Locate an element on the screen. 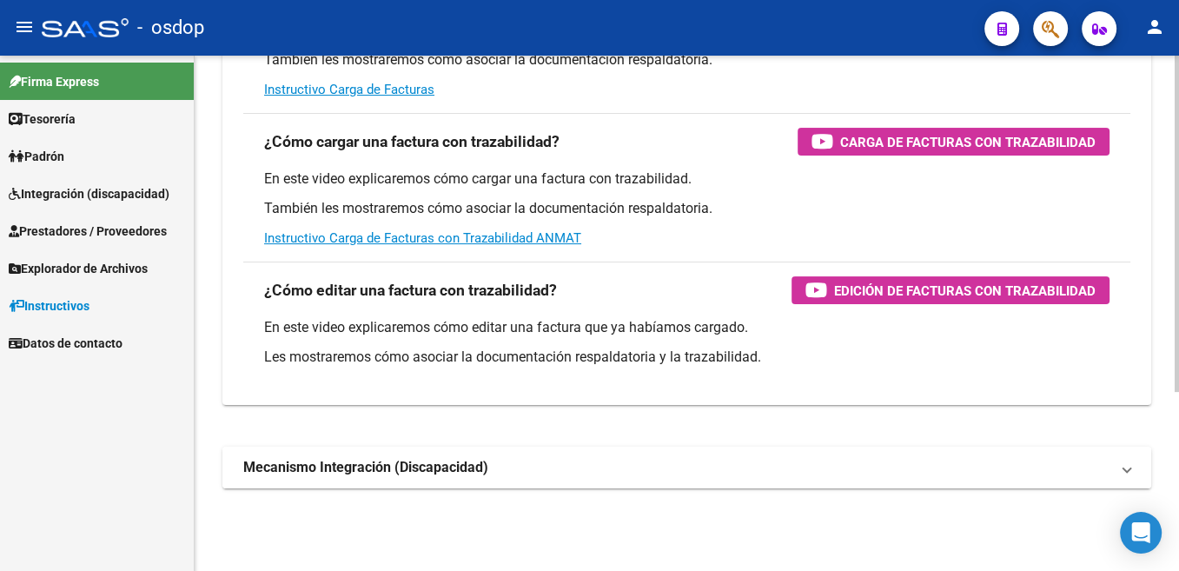 The height and width of the screenshot is (571, 1179). a: Instructivo Carga de Facturas con Trazabilidad ANMAT is located at coordinates (422, 238).